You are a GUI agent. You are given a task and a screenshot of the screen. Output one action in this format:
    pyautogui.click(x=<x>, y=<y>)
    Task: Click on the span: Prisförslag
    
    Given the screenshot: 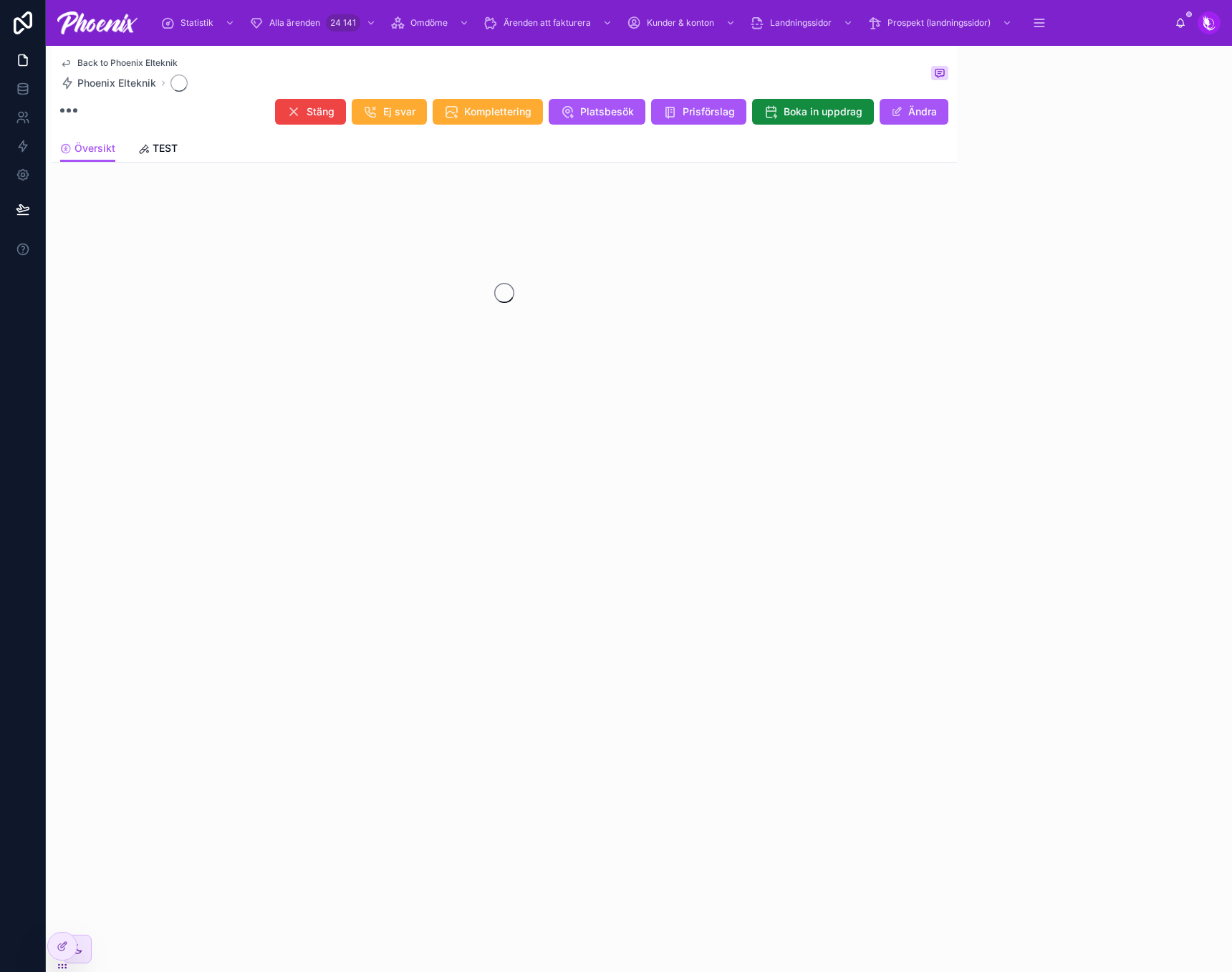 What is the action you would take?
    pyautogui.click(x=708, y=111)
    